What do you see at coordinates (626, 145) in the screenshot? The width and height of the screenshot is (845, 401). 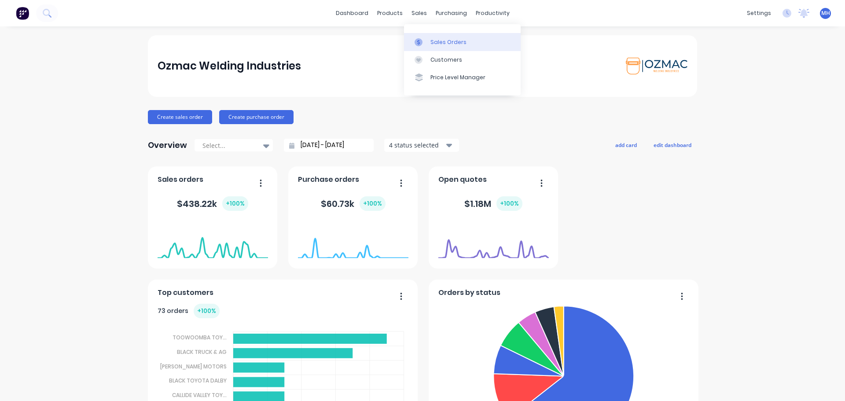 I see `button: add card` at bounding box center [626, 145].